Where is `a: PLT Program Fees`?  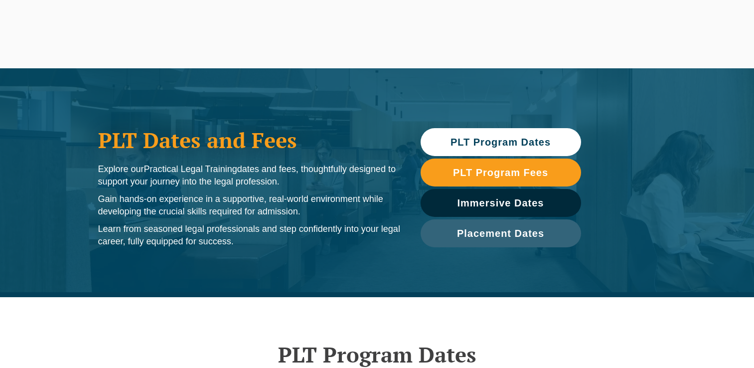 a: PLT Program Fees is located at coordinates (501, 172).